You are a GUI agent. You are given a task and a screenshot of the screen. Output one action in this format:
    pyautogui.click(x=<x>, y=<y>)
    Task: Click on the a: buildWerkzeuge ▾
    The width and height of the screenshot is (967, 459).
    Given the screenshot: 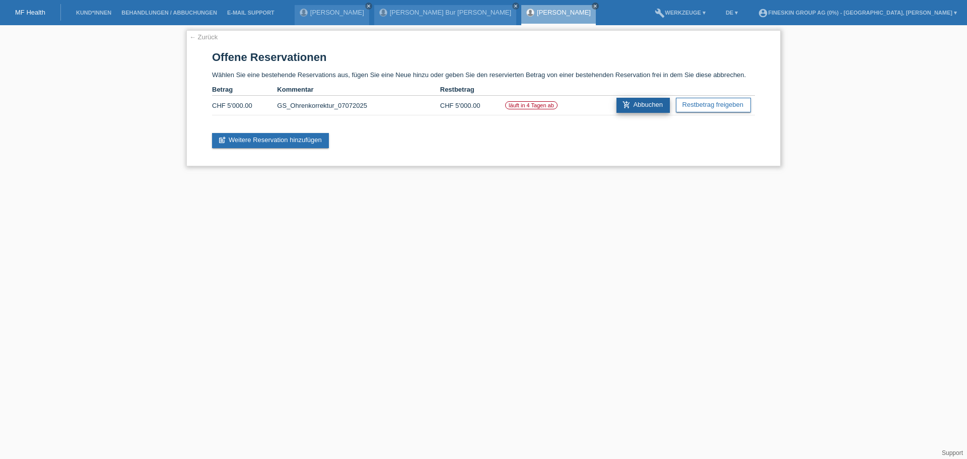 What is the action you would take?
    pyautogui.click(x=680, y=13)
    